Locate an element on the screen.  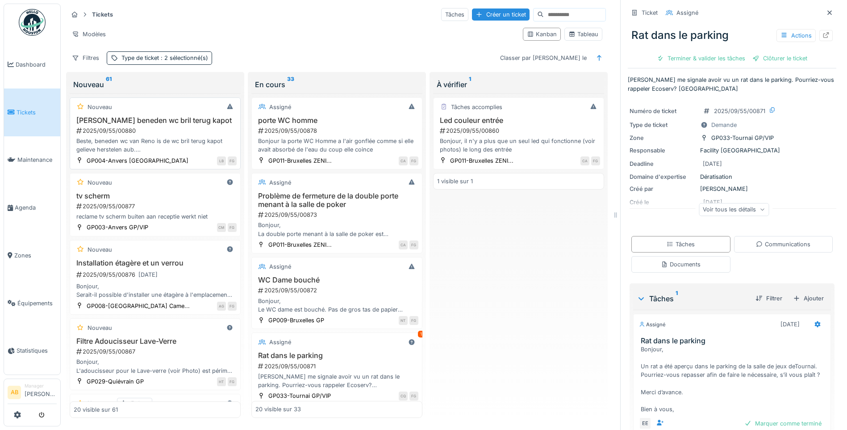
div: Filtrer is located at coordinates (769, 298).